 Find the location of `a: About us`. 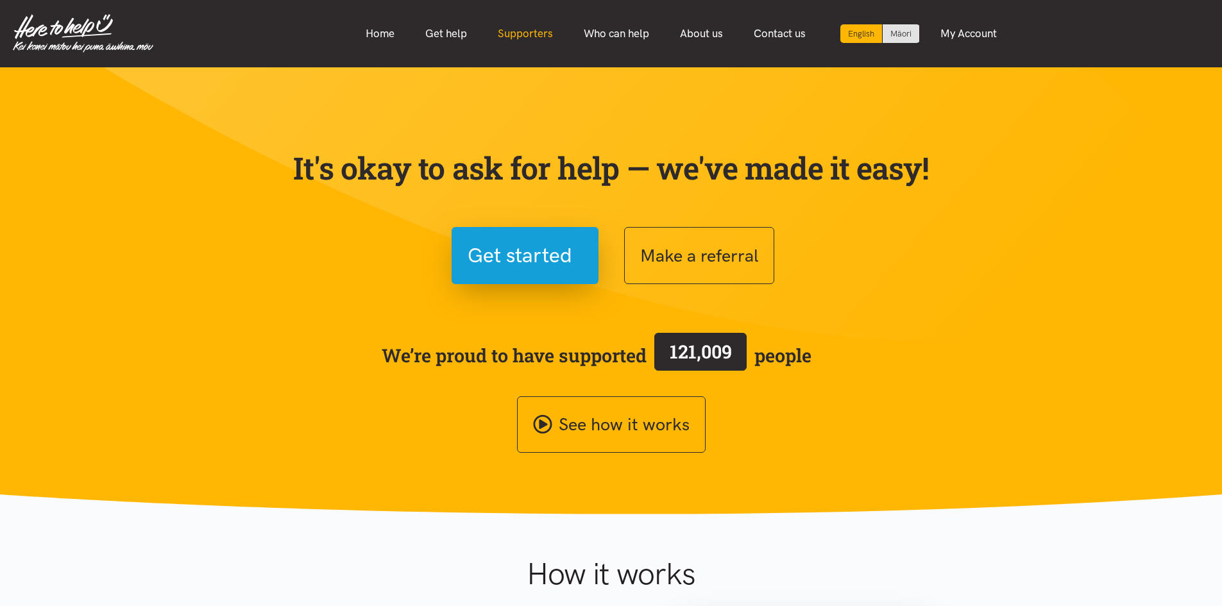

a: About us is located at coordinates (701, 33).